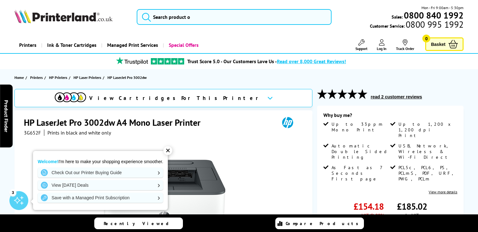  Describe the element at coordinates (360, 127) in the screenshot. I see `span: Up to 33ppm Mono Print` at that location.